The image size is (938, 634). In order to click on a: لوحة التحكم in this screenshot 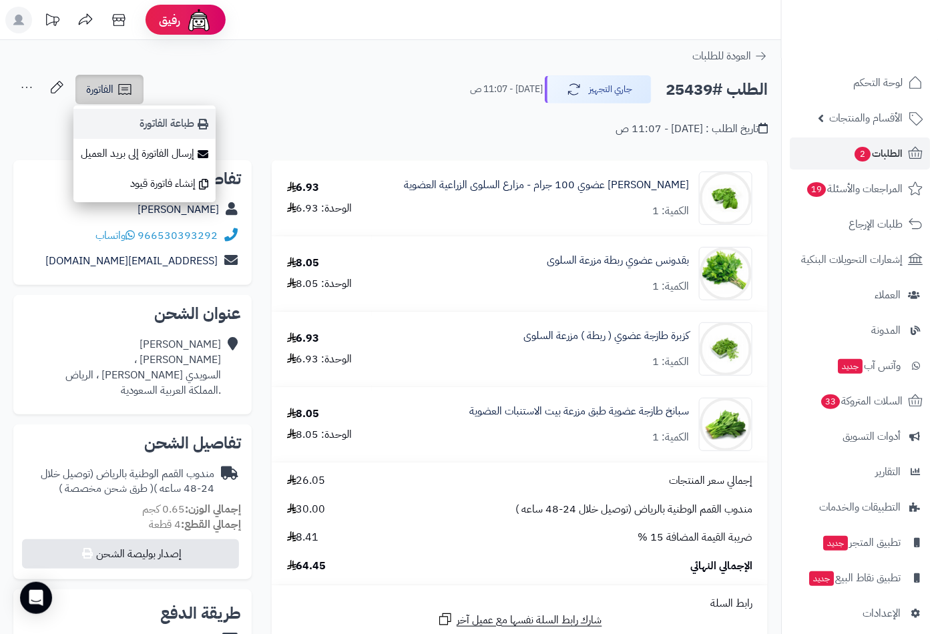, I will do `click(860, 83)`.